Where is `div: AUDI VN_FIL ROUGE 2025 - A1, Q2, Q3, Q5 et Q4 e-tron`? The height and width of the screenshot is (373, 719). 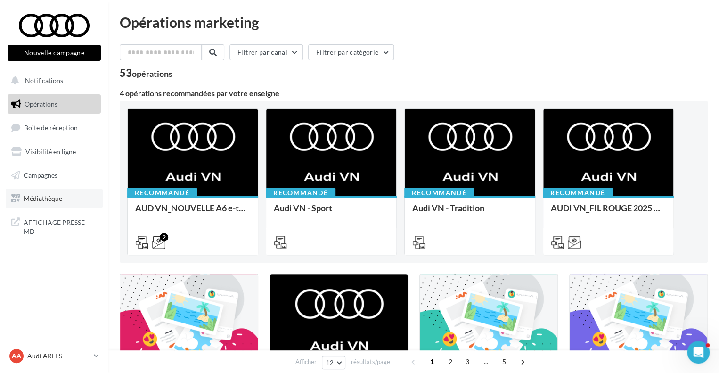 div: AUDI VN_FIL ROUGE 2025 - A1, Q2, Q3, Q5 et Q4 e-tron is located at coordinates (609, 213).